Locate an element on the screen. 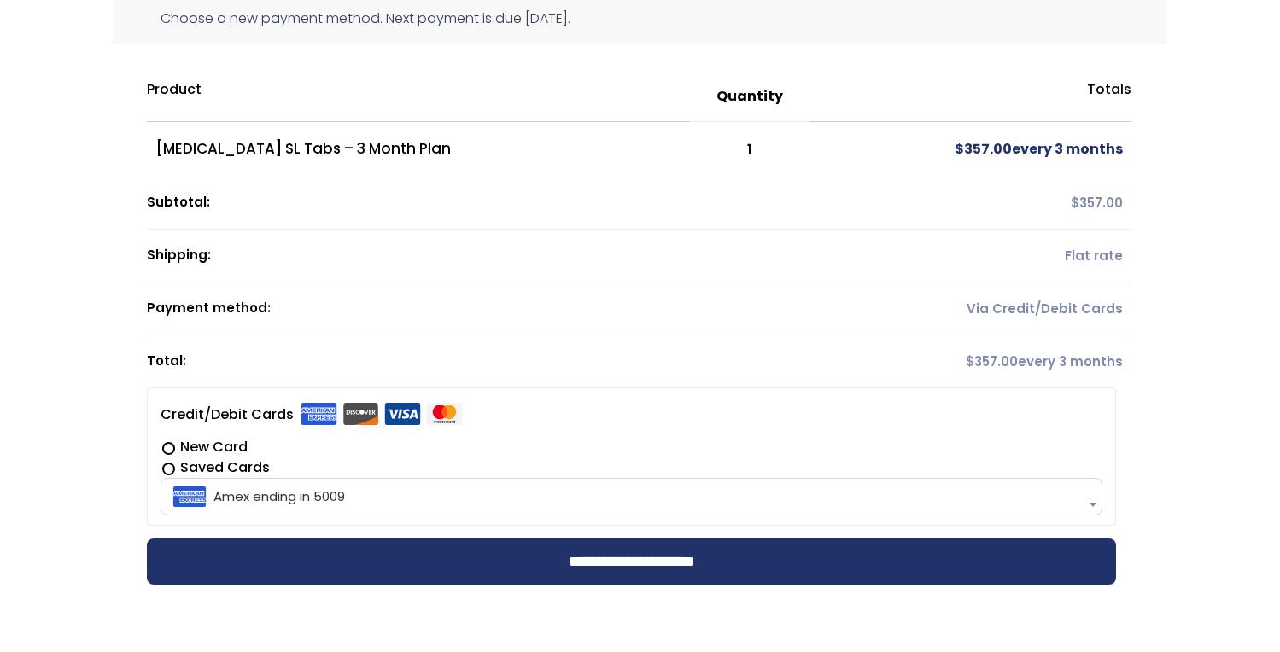 Image resolution: width=1280 pixels, height=652 pixels. th: Payment method: is located at coordinates (477, 309).